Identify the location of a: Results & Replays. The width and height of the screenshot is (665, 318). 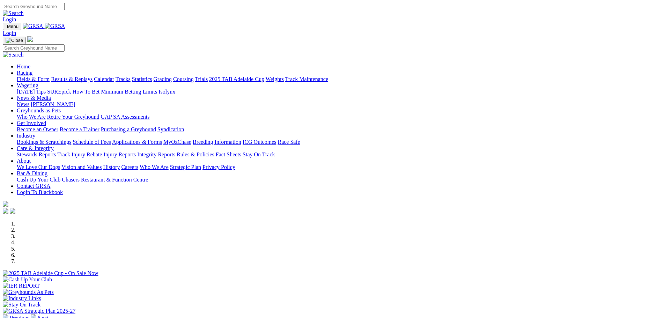
(72, 79).